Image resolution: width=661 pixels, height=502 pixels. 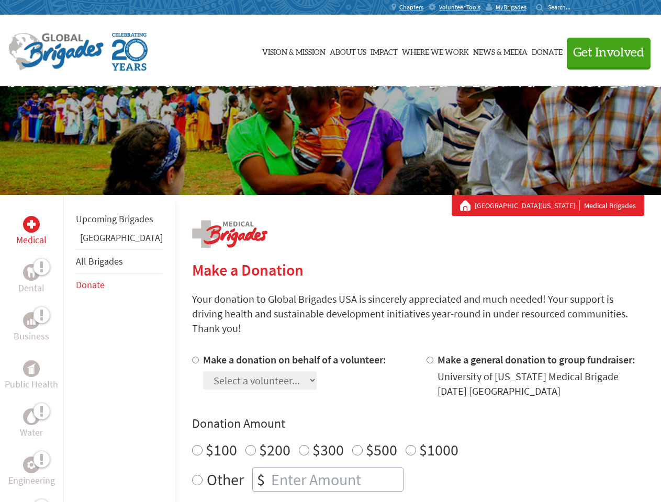 What do you see at coordinates (31, 272) in the screenshot?
I see `img: Dental` at bounding box center [31, 272].